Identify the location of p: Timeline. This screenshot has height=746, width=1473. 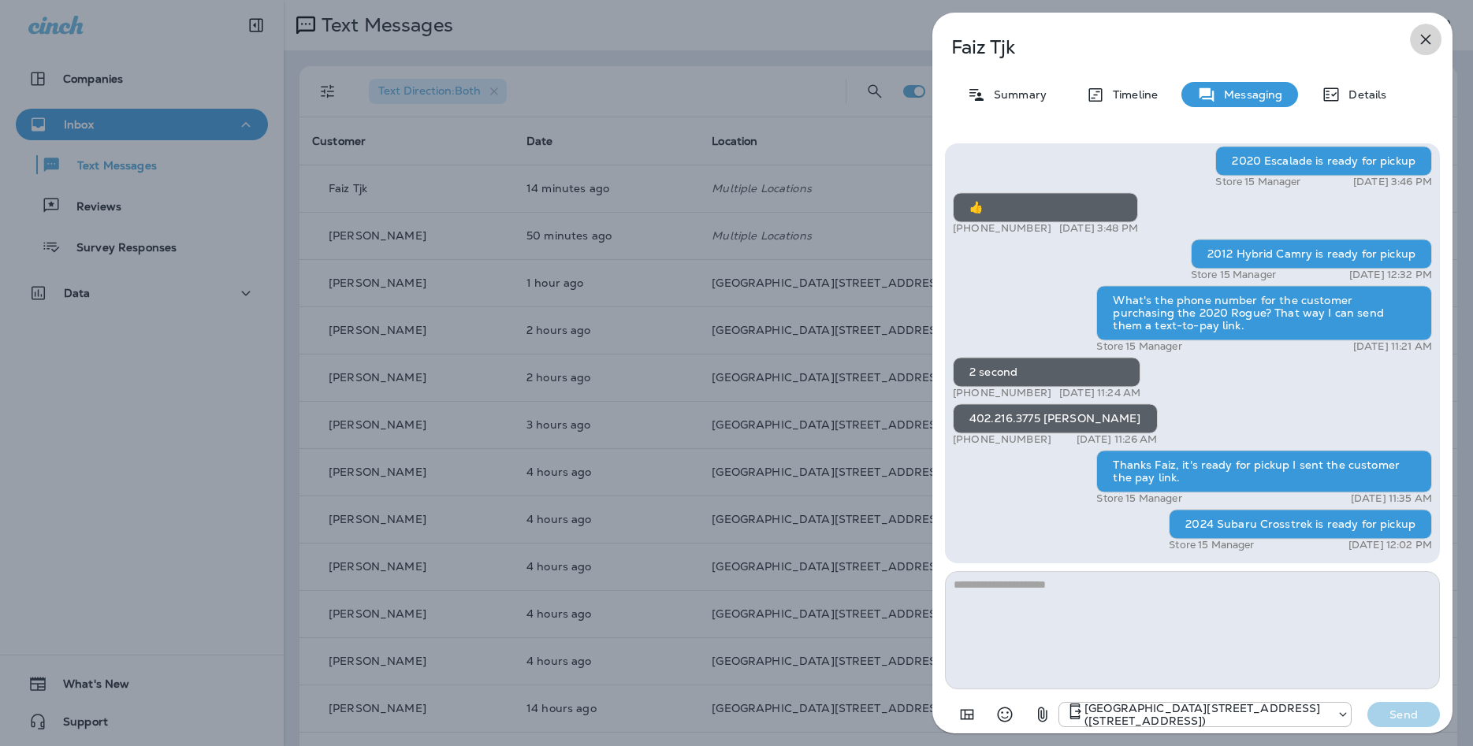
(1131, 95).